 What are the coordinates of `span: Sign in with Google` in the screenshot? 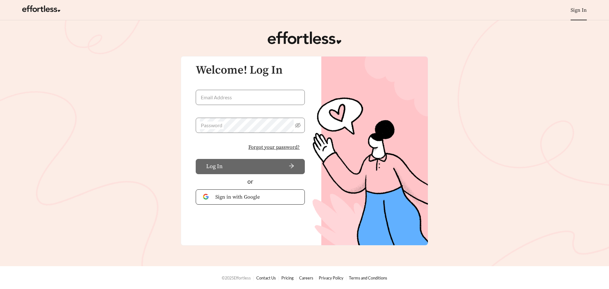 It's located at (256, 197).